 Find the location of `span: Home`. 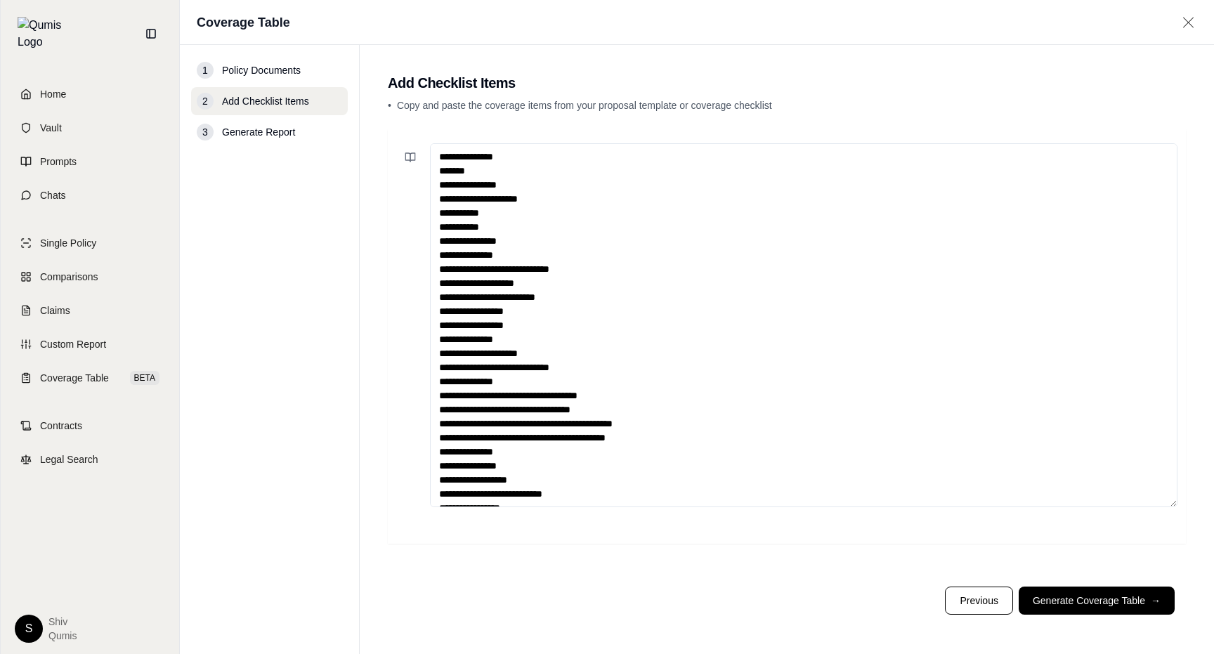

span: Home is located at coordinates (53, 94).